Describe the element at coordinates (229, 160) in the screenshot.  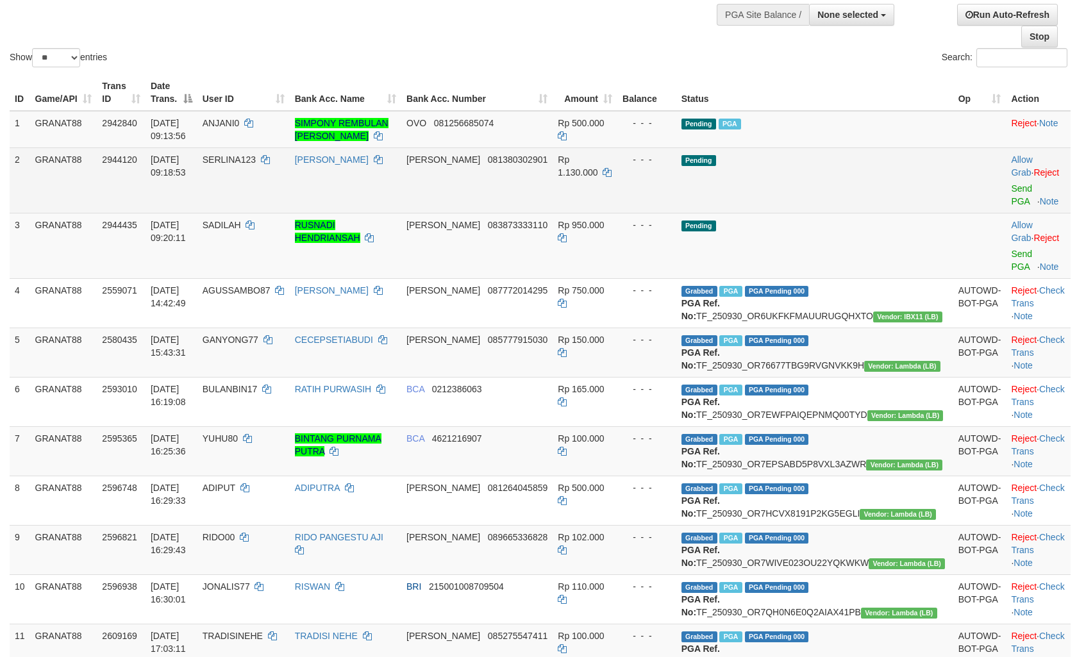
I see `span: SERLINA123` at that location.